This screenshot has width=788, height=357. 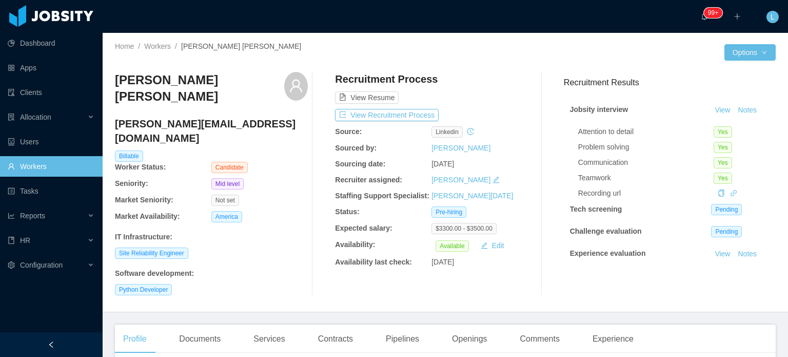 I want to click on i: icon: user, so click(x=296, y=86).